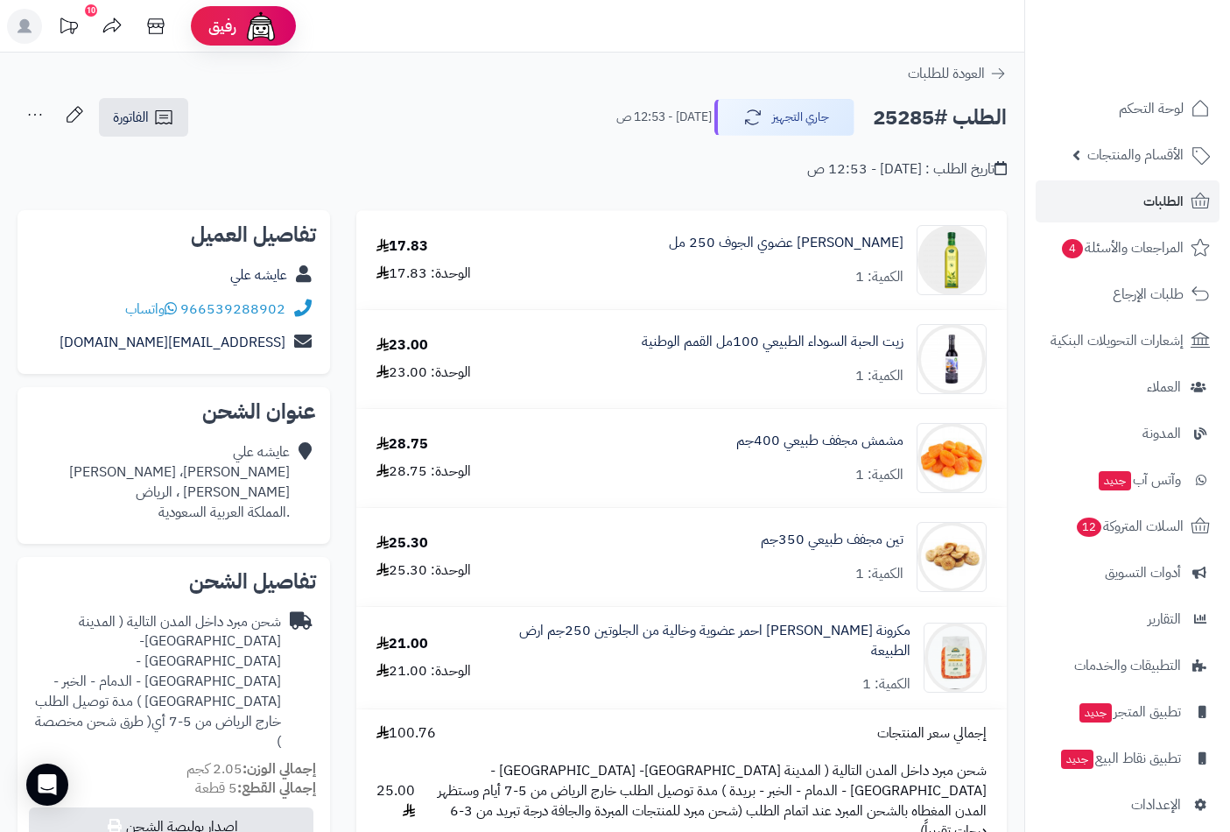 The height and width of the screenshot is (832, 1230). Describe the element at coordinates (1128, 109) in the screenshot. I see `a: لوحة التحكم` at that location.